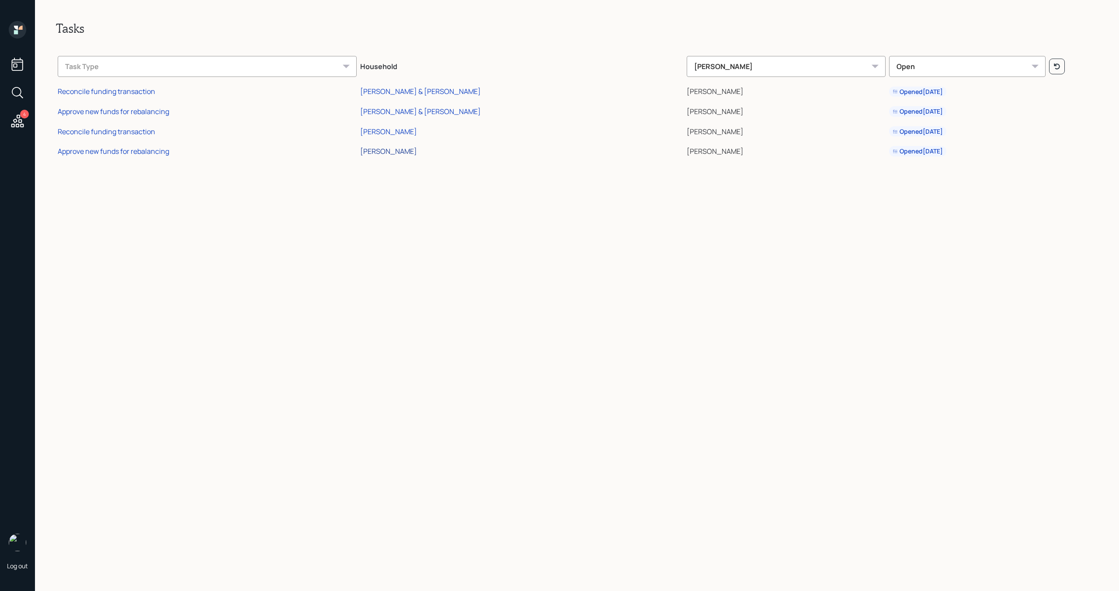 This screenshot has height=591, width=1119. I want to click on div: Open, so click(967, 66).